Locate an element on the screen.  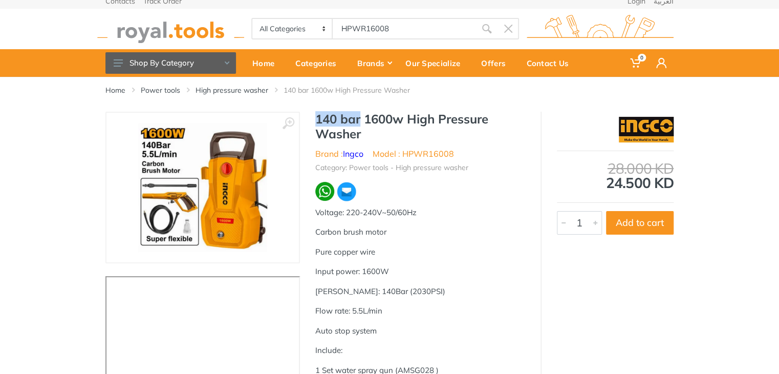
div: 28.000 KD is located at coordinates (615, 168).